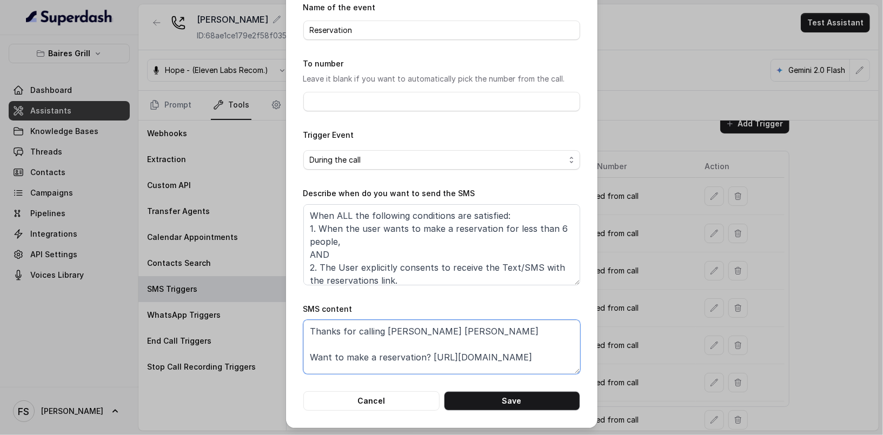 This screenshot has height=435, width=883. What do you see at coordinates (372, 401) in the screenshot?
I see `button: Cancel` at bounding box center [372, 401].